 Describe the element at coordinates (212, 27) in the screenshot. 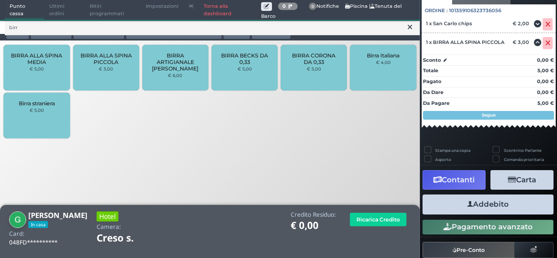

I see `input: Ricerca articolo` at that location.